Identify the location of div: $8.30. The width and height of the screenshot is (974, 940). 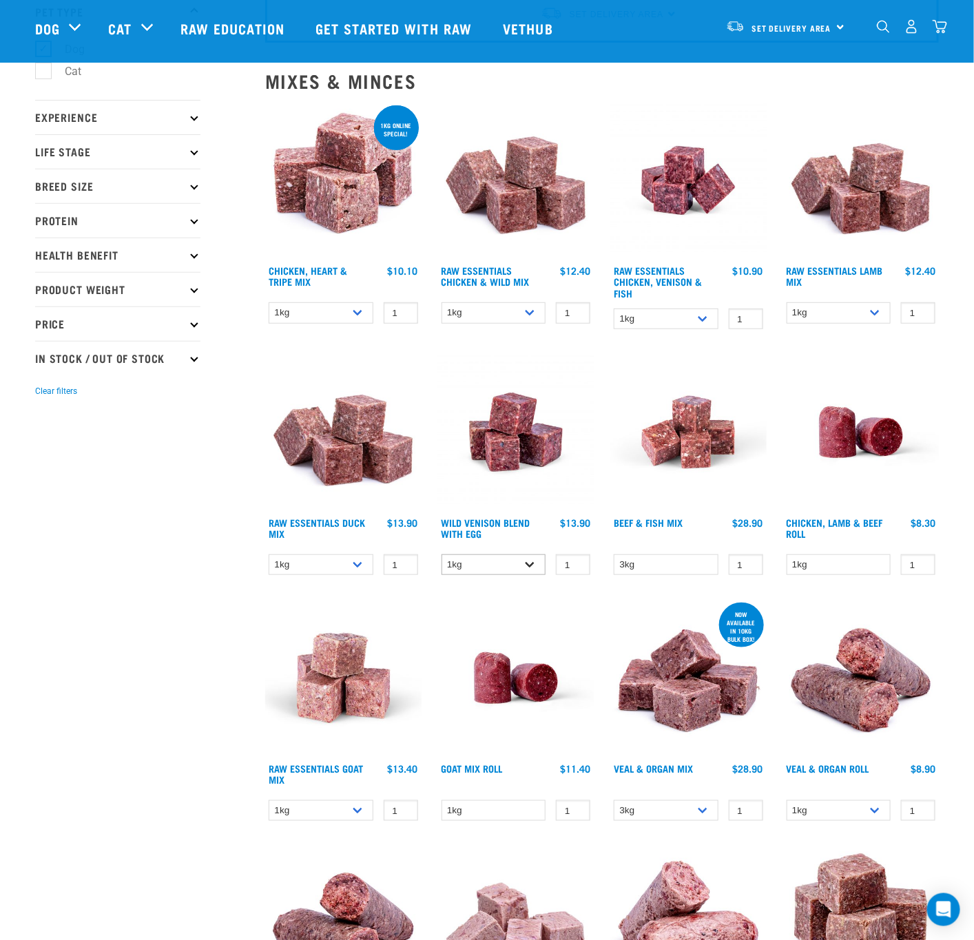
(923, 523).